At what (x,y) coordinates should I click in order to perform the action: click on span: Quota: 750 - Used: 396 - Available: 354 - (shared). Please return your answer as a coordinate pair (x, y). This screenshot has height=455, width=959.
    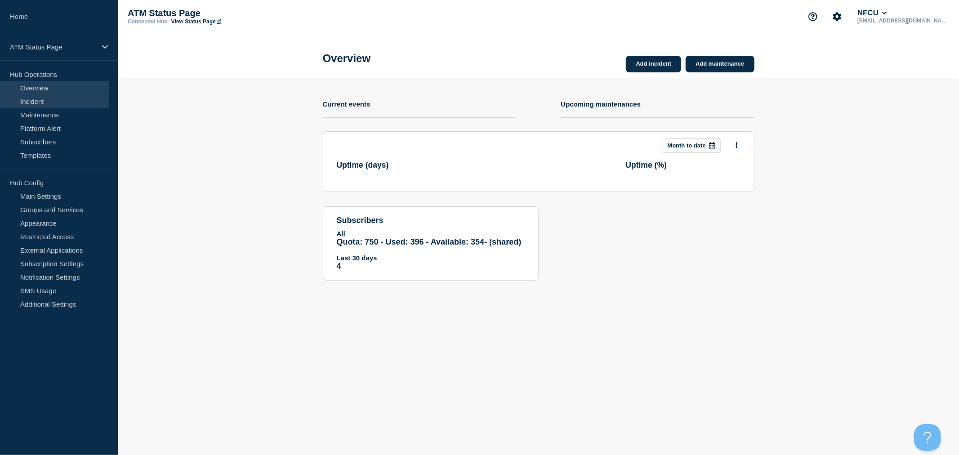
    Looking at the image, I should click on (429, 242).